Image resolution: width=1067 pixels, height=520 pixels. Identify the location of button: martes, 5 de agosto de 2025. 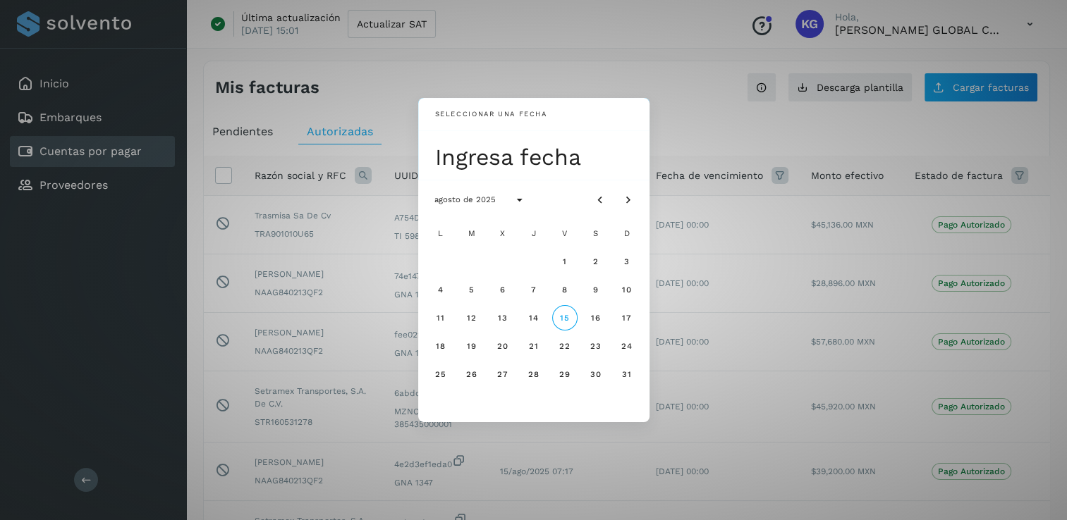
(472, 290).